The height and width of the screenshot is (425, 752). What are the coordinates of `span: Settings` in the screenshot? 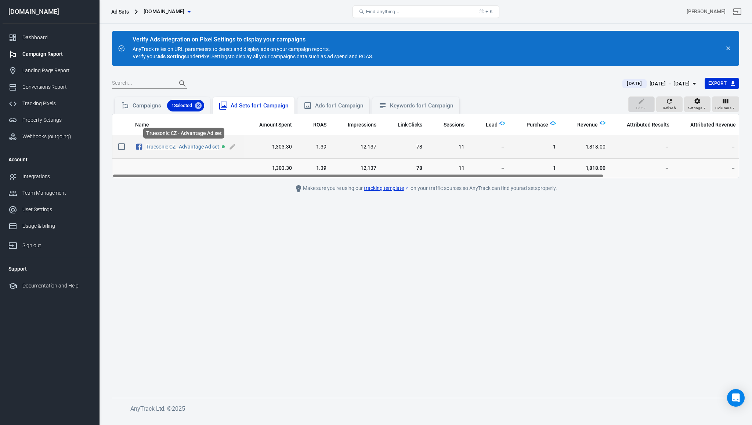 It's located at (695, 108).